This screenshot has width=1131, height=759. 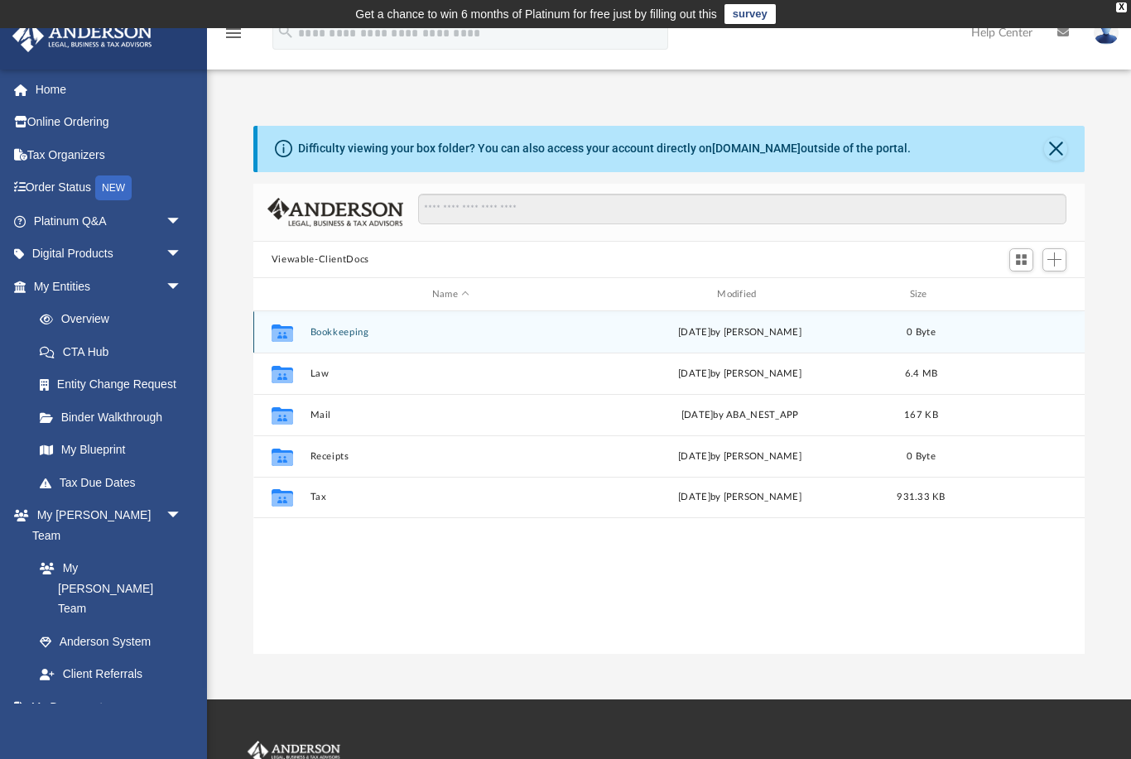 What do you see at coordinates (1022, 260) in the screenshot?
I see `button: Switch to Grid View` at bounding box center [1022, 260].